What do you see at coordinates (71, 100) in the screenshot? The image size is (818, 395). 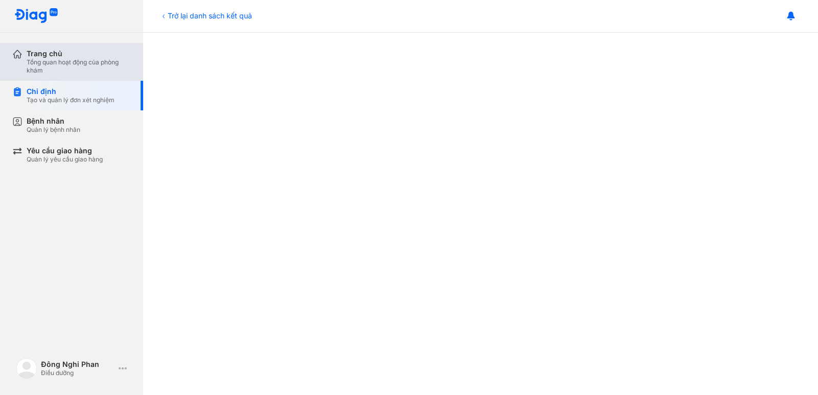 I see `div: Tạo và quản lý đơn xét nghiệm` at bounding box center [71, 100].